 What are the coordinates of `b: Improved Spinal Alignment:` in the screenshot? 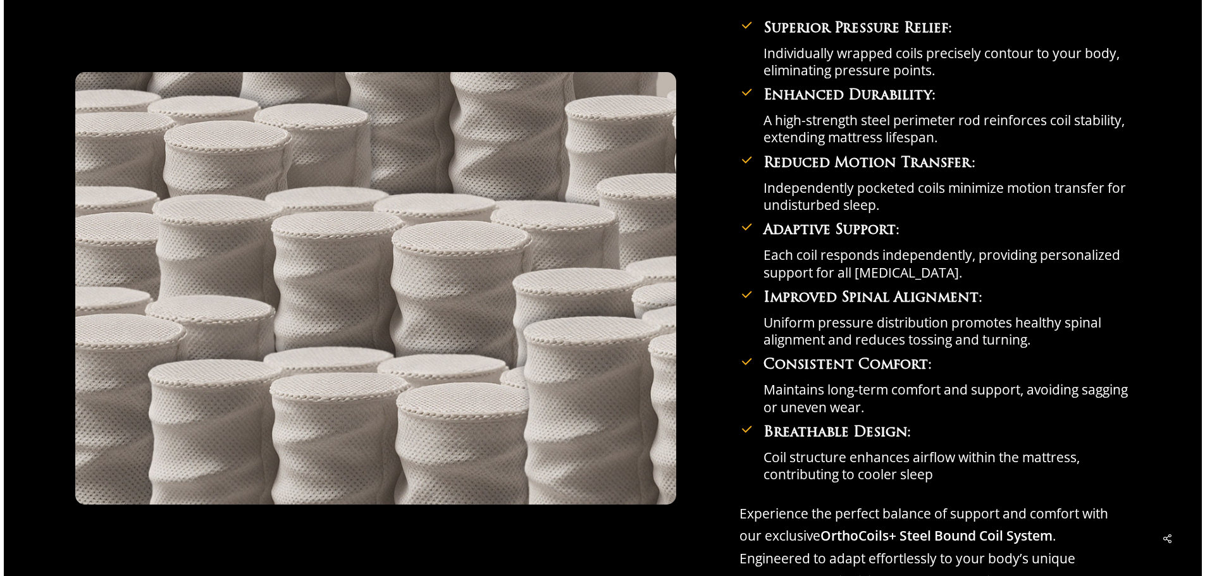 It's located at (873, 298).